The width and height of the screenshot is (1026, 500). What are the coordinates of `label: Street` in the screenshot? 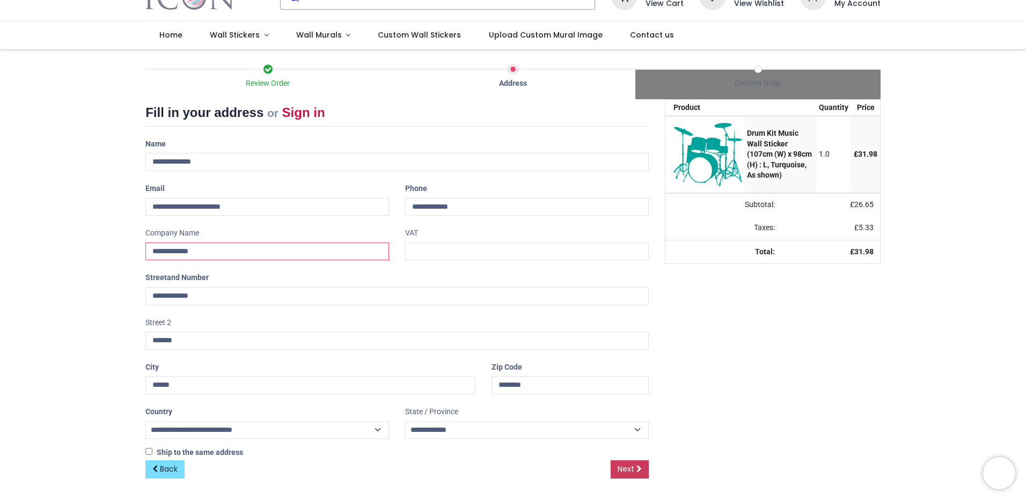 It's located at (177, 278).